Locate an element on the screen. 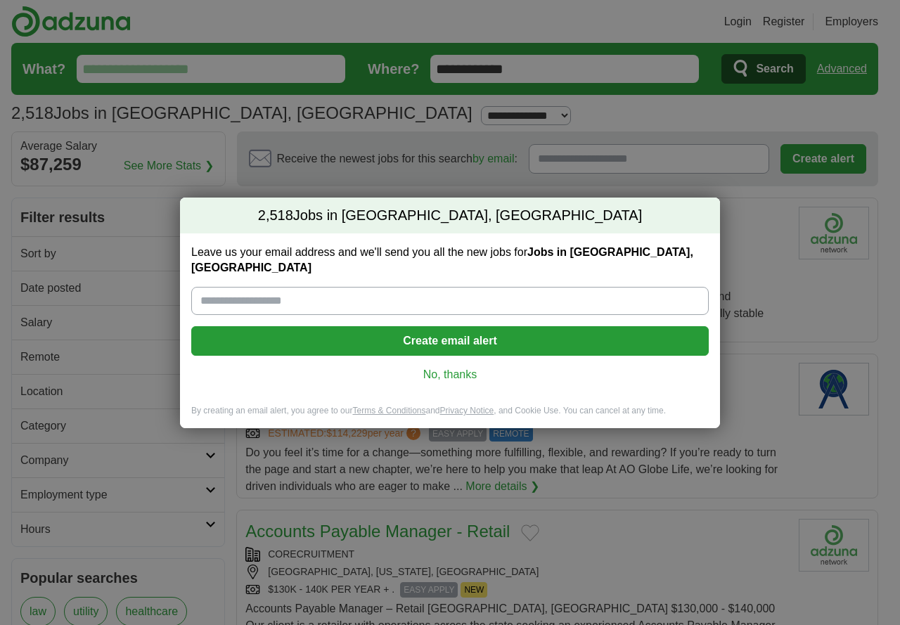 The width and height of the screenshot is (900, 625). label: Leave us your email address and we'll send you all the new jobs for is located at coordinates (450, 260).